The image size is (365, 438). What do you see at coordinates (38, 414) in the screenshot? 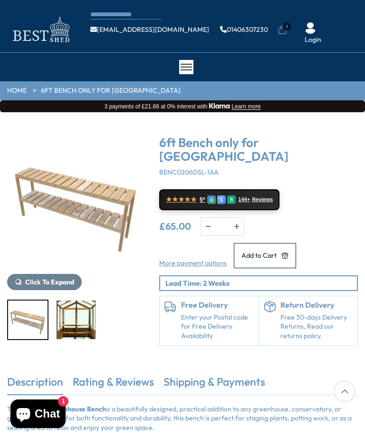
I see `inbox-online-store-chat: Shopify online store chat` at bounding box center [38, 414].